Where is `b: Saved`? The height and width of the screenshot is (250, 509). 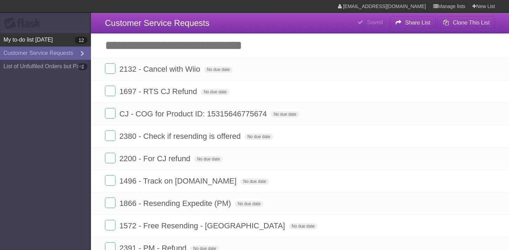
b: Saved is located at coordinates (375, 22).